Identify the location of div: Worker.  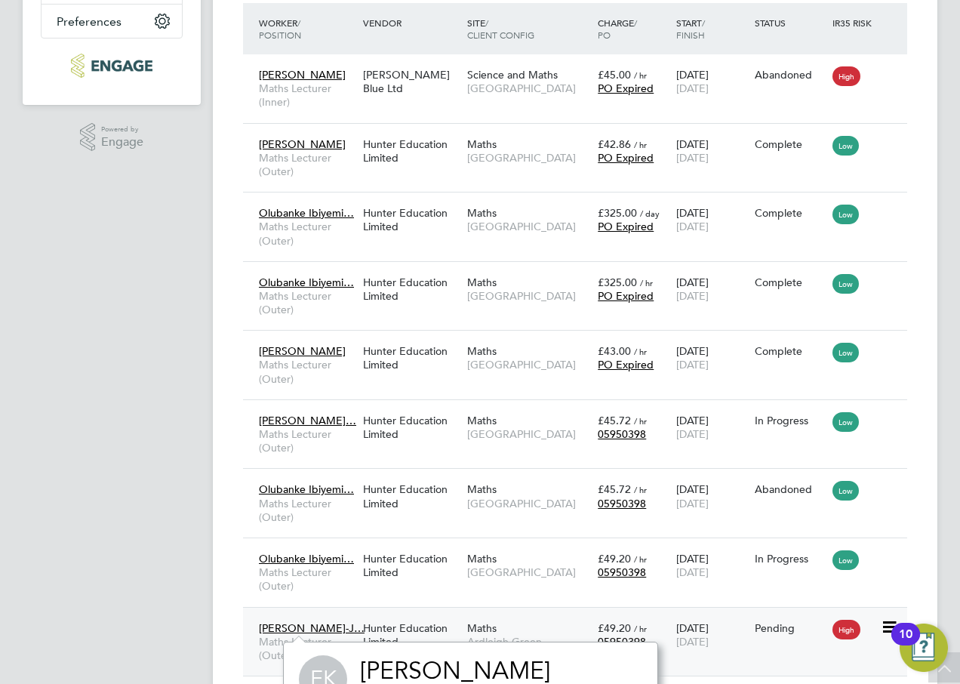
(307, 29).